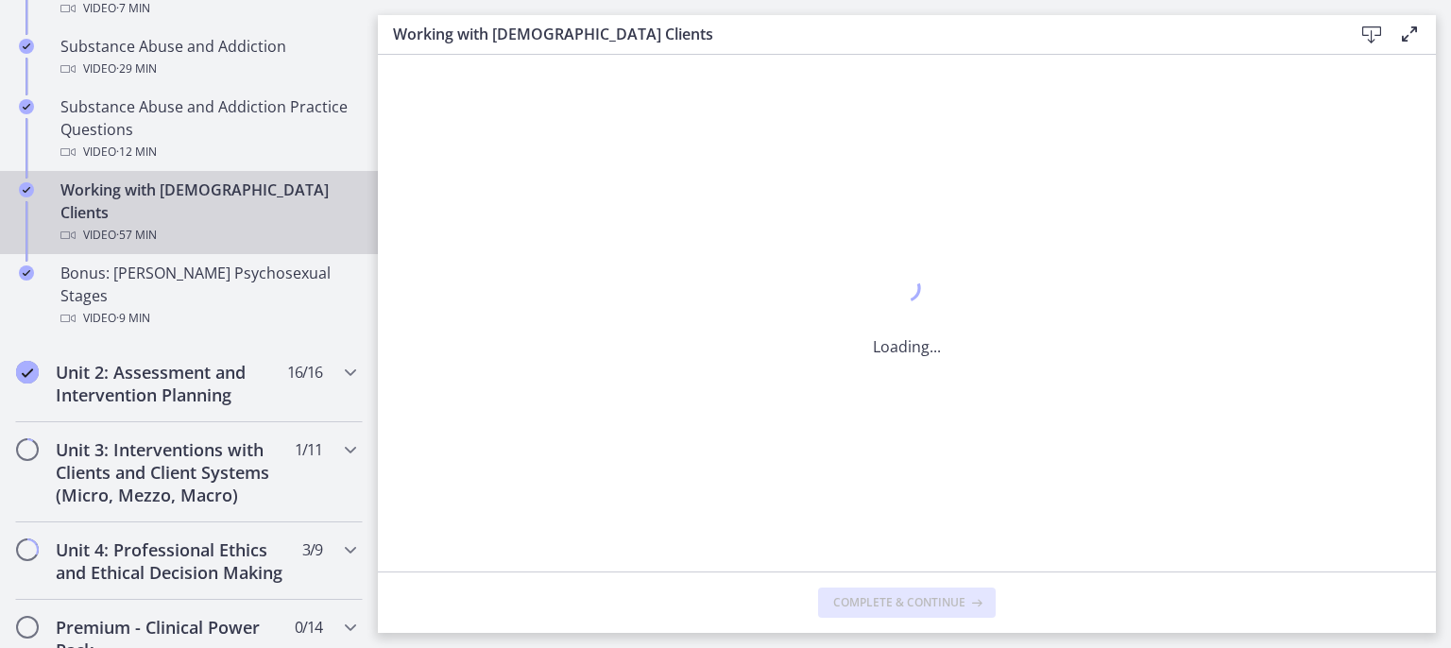 This screenshot has width=1451, height=648. Describe the element at coordinates (899, 603) in the screenshot. I see `span: Complete & continue` at that location.